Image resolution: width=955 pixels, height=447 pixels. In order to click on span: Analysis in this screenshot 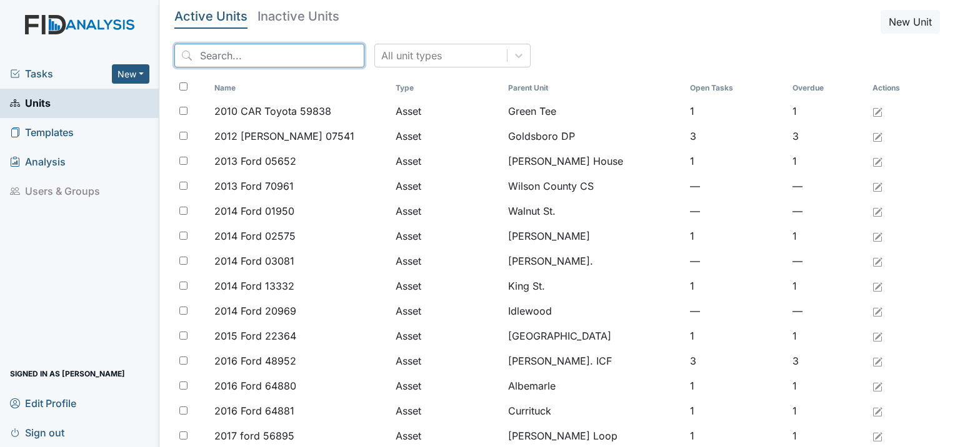, I will do `click(37, 162)`.